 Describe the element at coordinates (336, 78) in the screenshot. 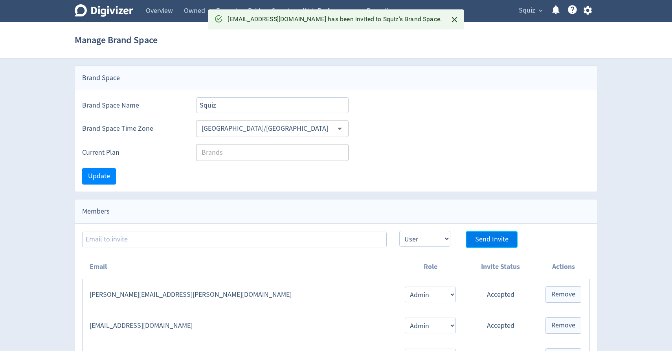

I see `div: Brand Space` at that location.